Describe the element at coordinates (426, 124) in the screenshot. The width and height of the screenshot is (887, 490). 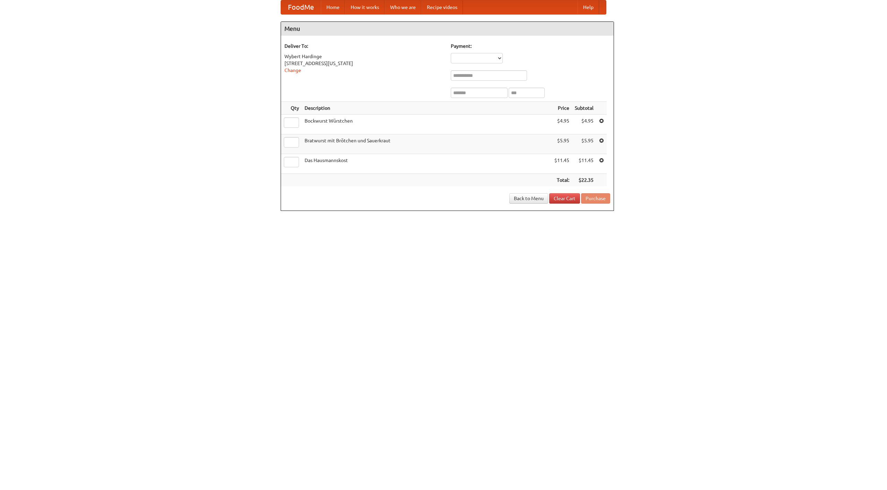
I see `td: Bockwurst Würstchen` at that location.